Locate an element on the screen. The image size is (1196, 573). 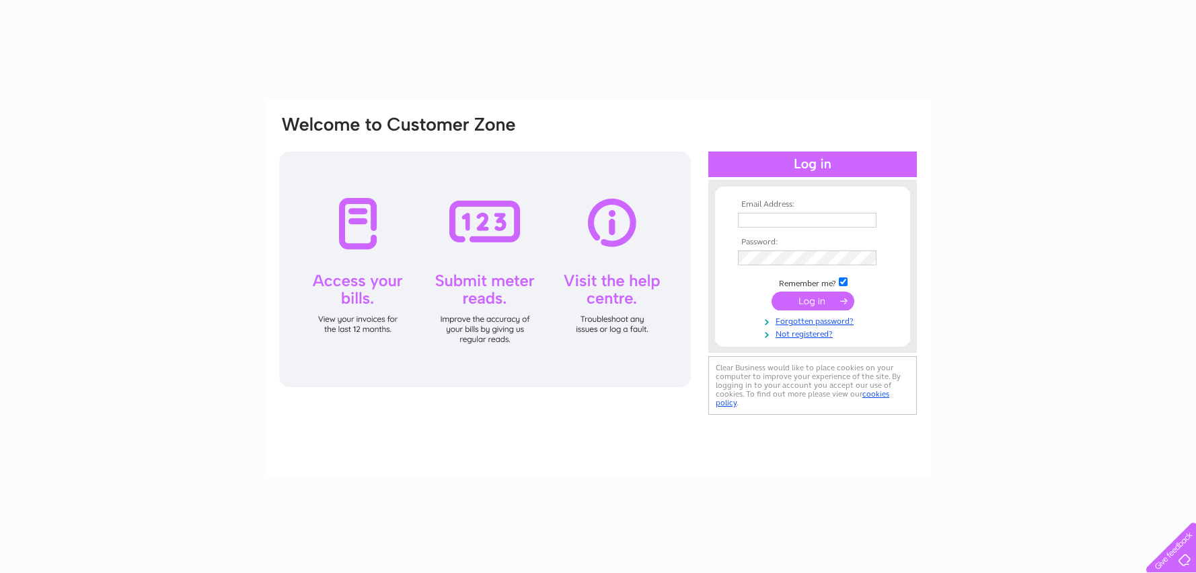
a: Not registered? is located at coordinates (814, 332).